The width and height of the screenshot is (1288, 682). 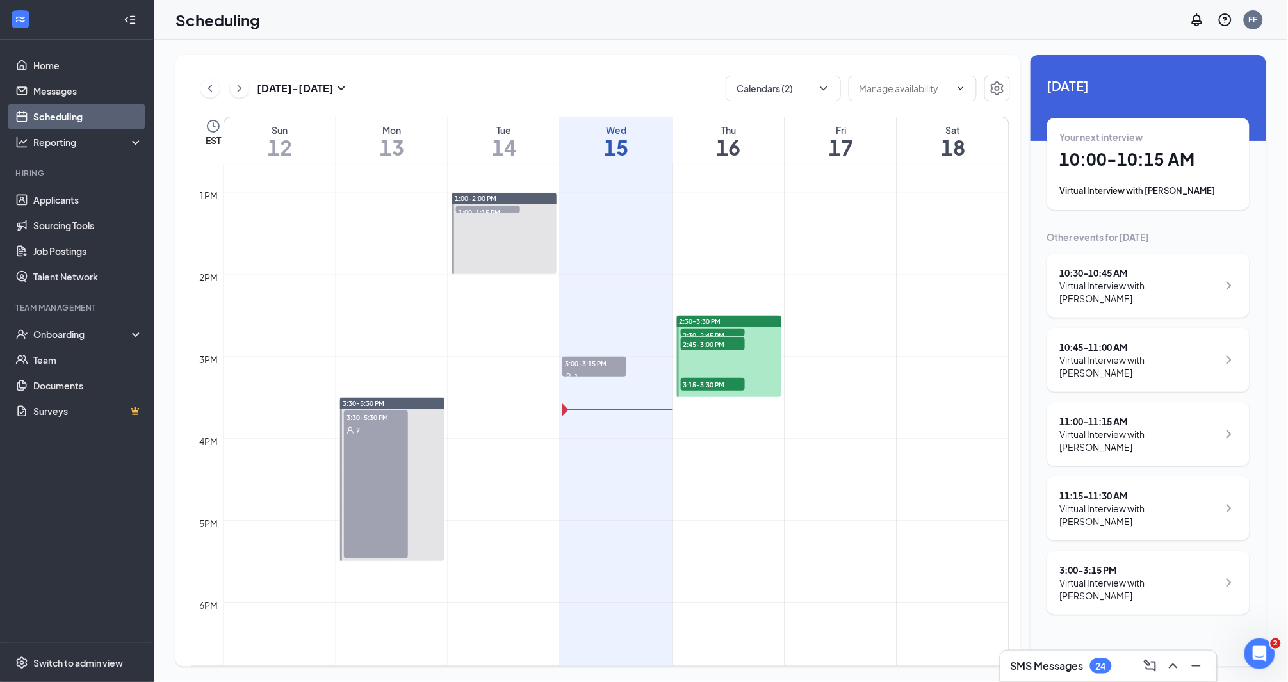 I want to click on a: Team, so click(x=88, y=360).